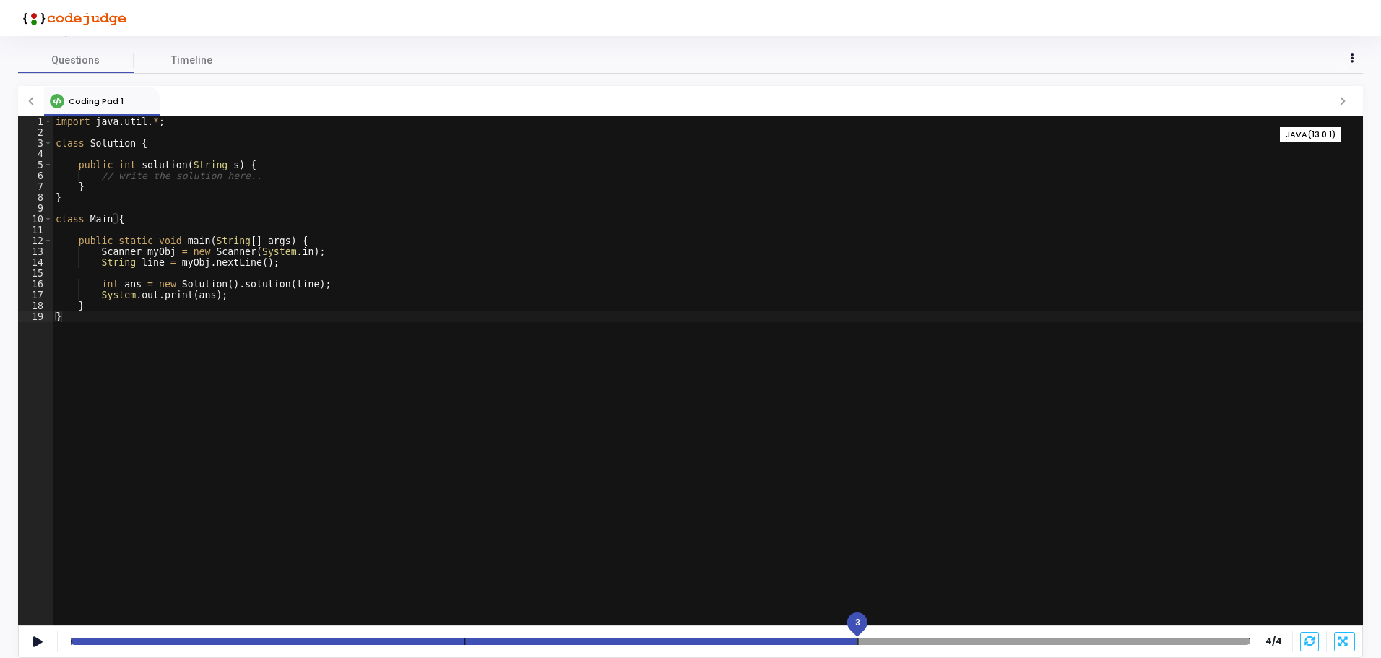 This screenshot has width=1381, height=658. I want to click on img: logo, so click(72, 18).